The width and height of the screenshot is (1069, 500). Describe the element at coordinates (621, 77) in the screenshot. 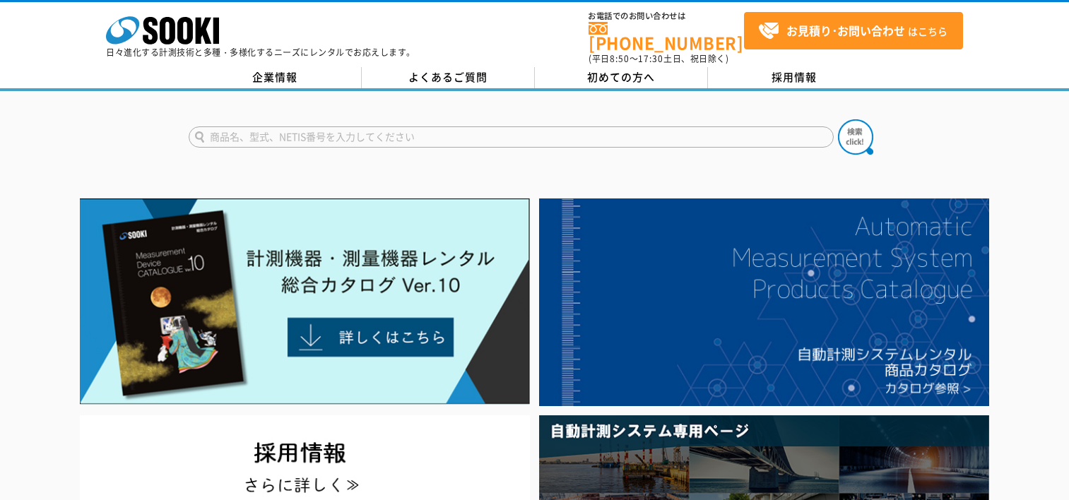

I see `span: 初めての方へ` at that location.